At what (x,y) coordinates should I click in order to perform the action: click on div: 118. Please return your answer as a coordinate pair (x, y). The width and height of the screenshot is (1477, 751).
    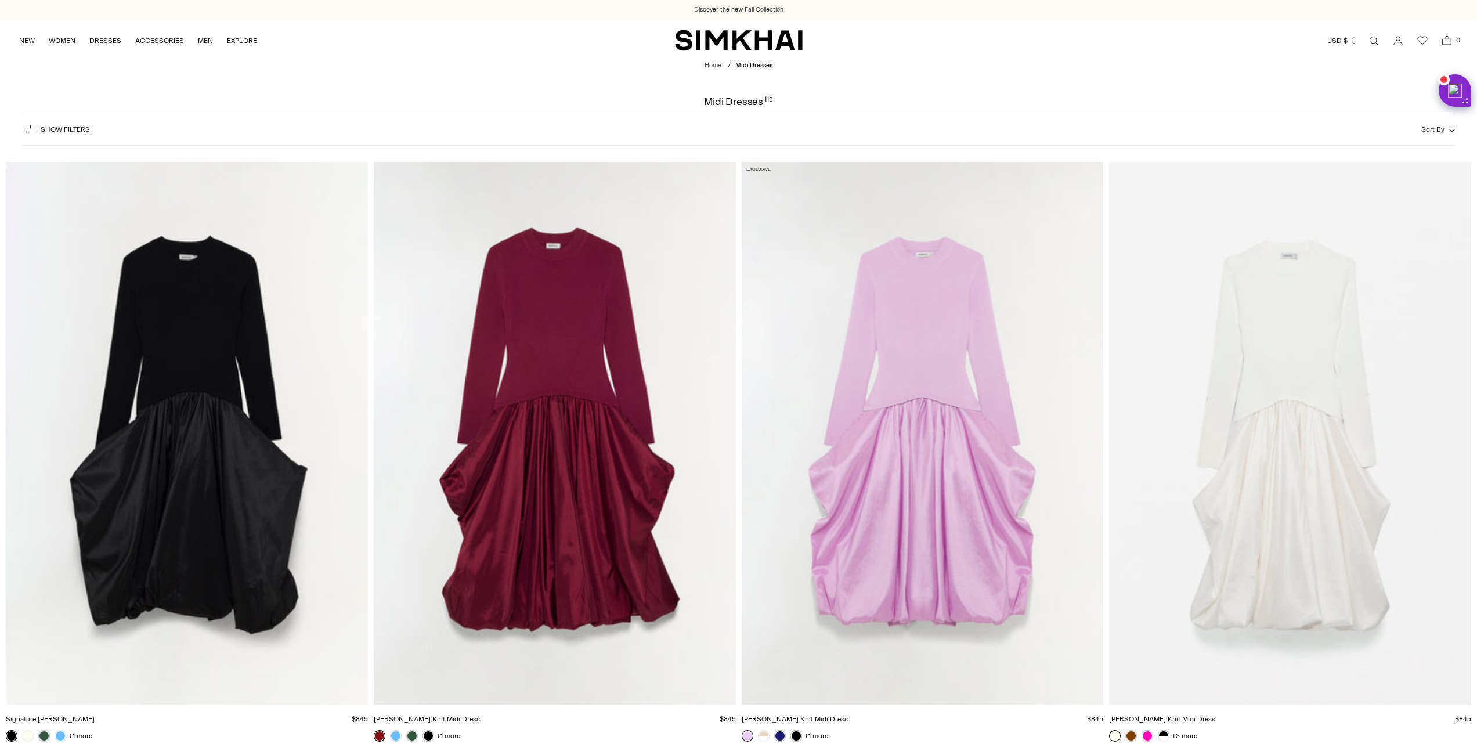
    Looking at the image, I should click on (768, 102).